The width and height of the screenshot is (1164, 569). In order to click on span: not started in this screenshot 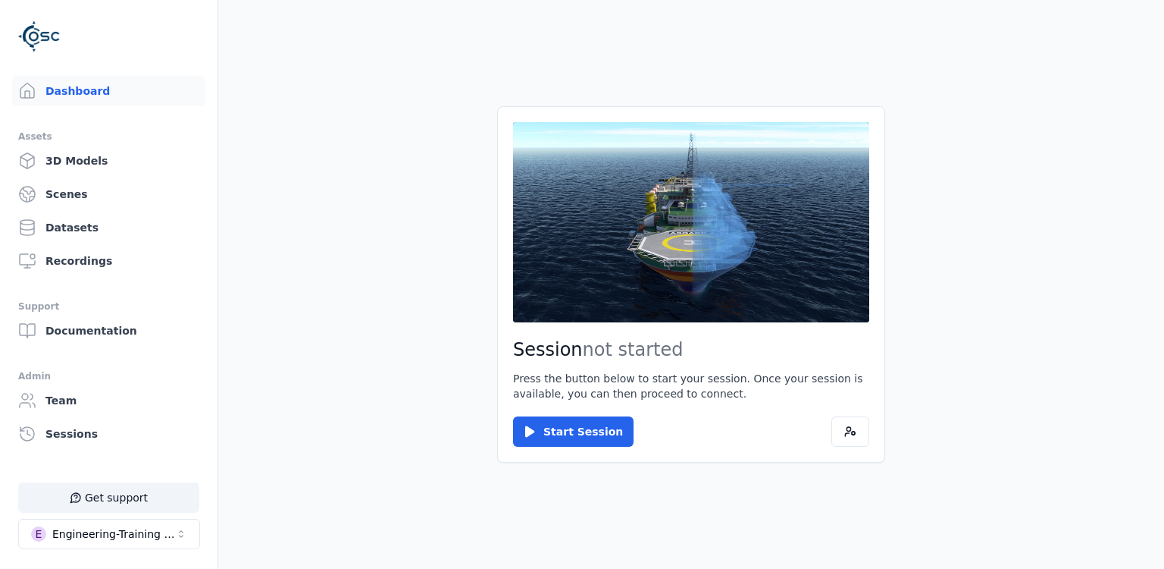, I will do `click(633, 349)`.